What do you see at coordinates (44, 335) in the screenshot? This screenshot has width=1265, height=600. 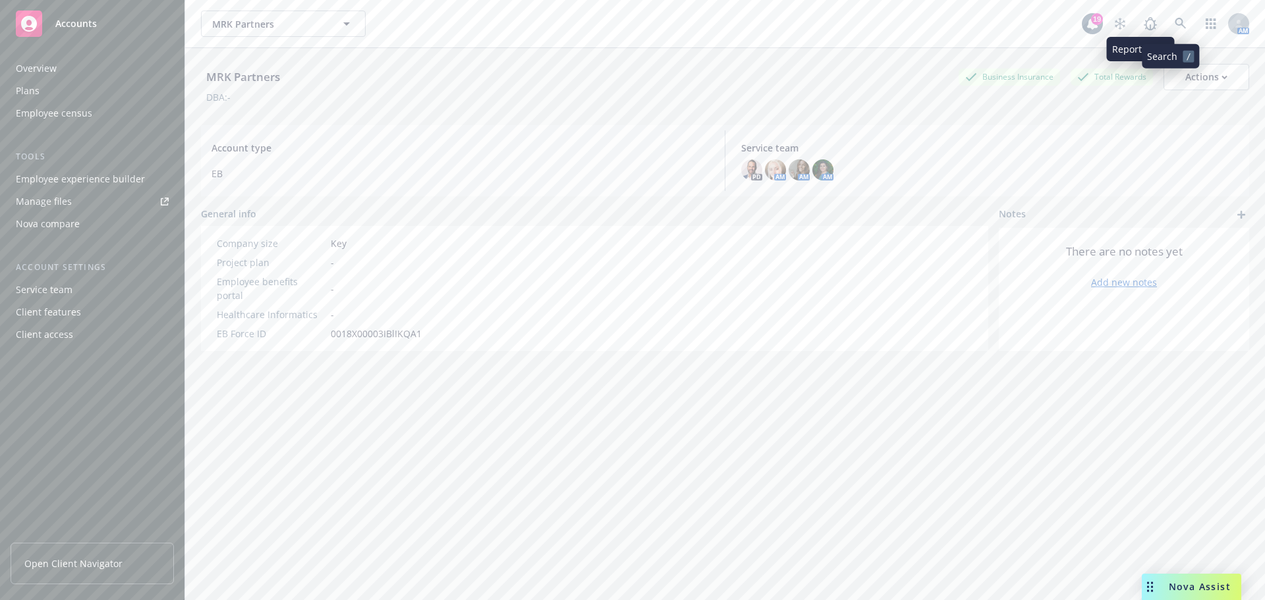 I see `div: Client access` at bounding box center [44, 335].